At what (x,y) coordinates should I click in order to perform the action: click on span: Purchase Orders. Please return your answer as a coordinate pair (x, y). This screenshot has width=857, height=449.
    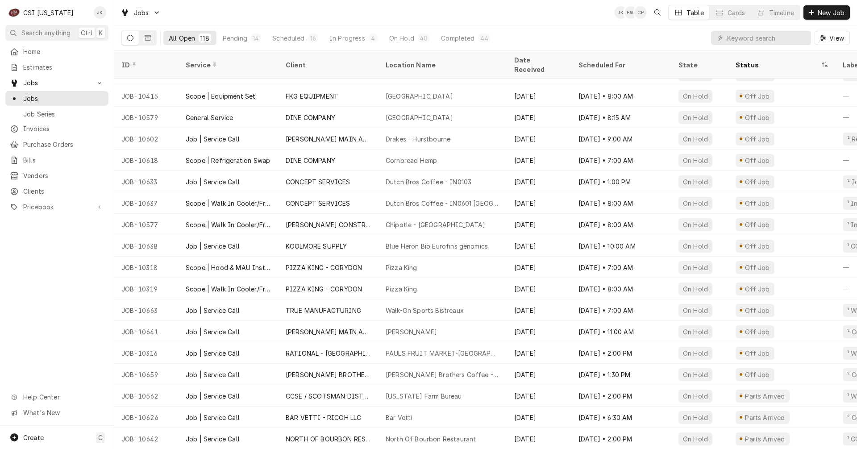
    Looking at the image, I should click on (63, 144).